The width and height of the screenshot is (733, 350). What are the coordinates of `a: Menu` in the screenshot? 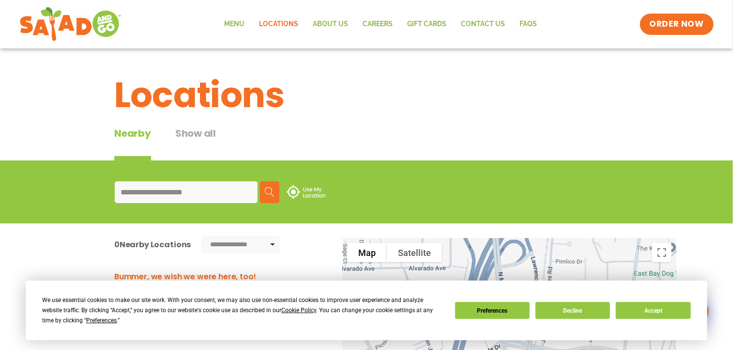 It's located at (234, 24).